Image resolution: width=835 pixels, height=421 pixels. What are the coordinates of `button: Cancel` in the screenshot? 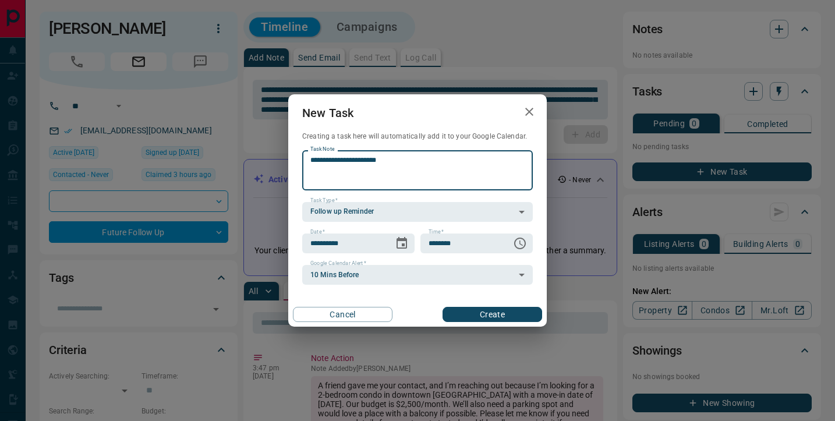 It's located at (342, 314).